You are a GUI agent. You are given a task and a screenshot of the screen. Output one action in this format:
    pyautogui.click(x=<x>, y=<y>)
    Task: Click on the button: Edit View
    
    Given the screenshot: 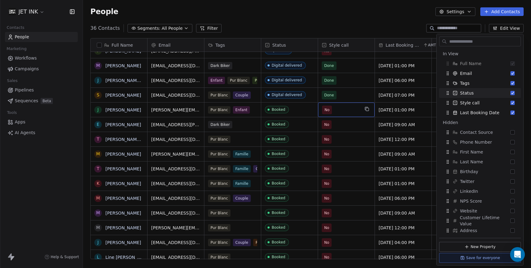 What is the action you would take?
    pyautogui.click(x=506, y=28)
    